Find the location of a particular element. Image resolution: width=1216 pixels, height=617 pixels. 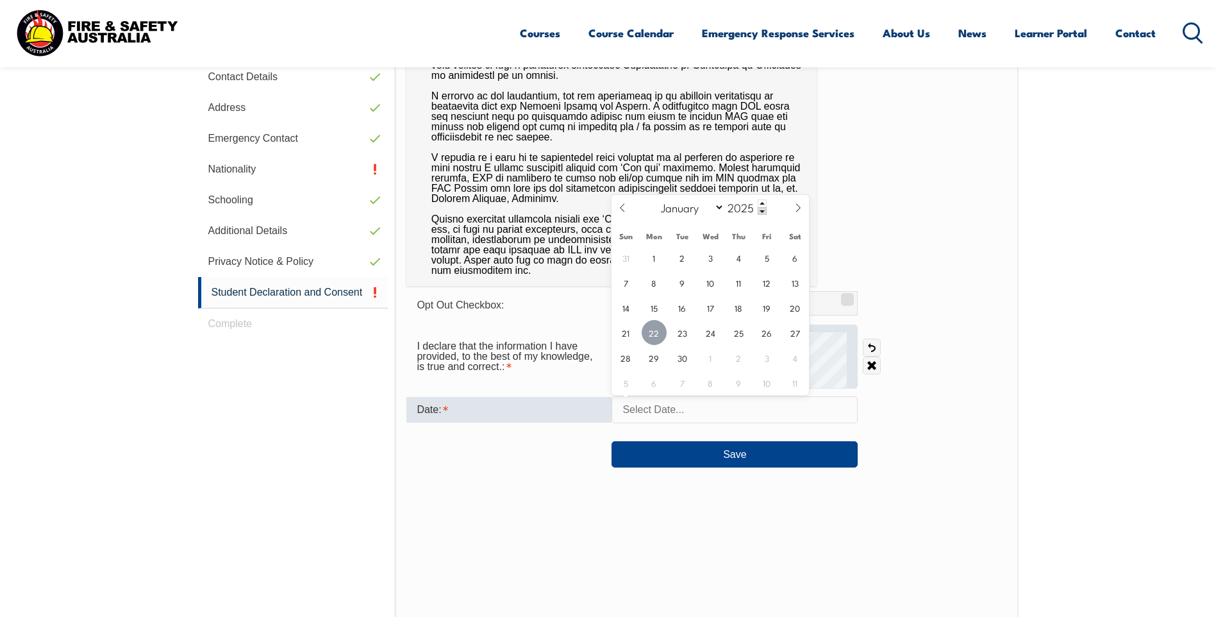

a: About Us is located at coordinates (907, 33).